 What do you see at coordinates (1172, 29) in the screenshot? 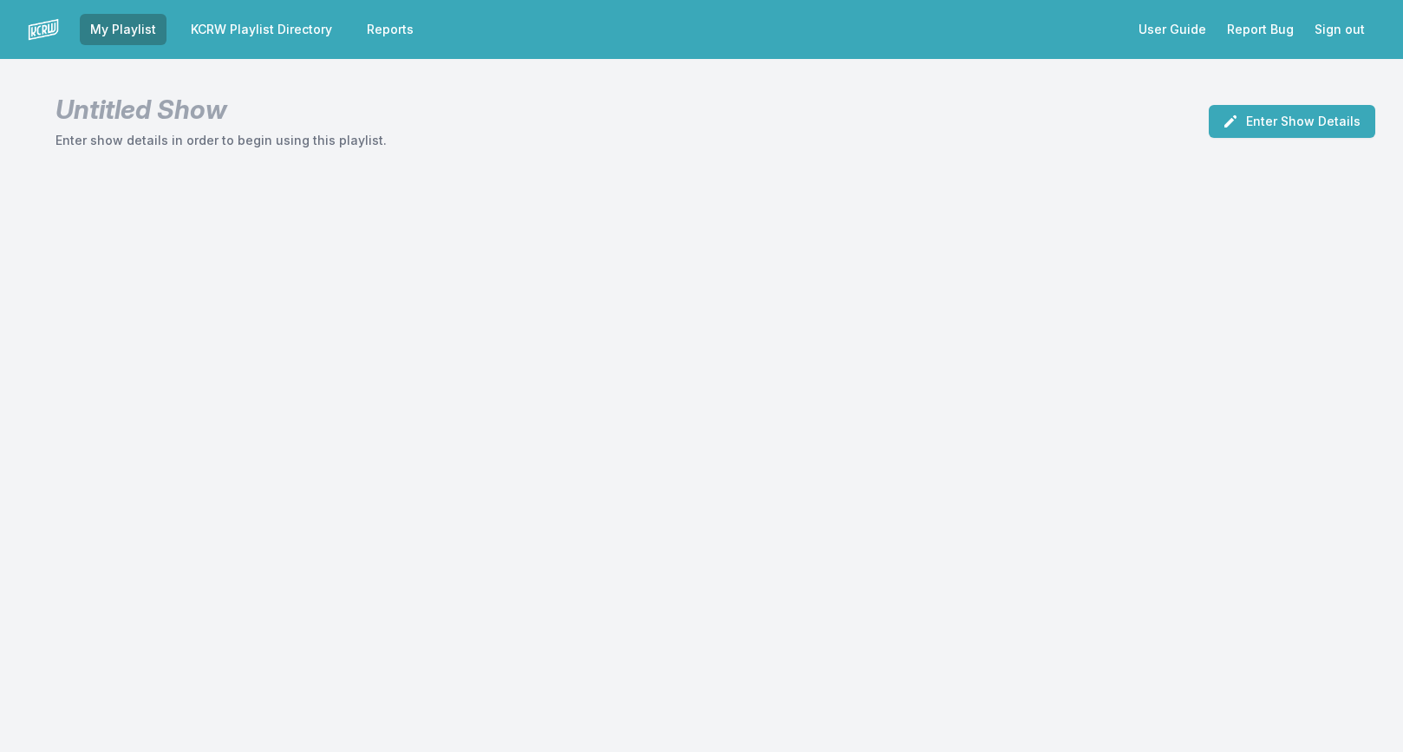
I see `a: User Guide` at bounding box center [1172, 29].